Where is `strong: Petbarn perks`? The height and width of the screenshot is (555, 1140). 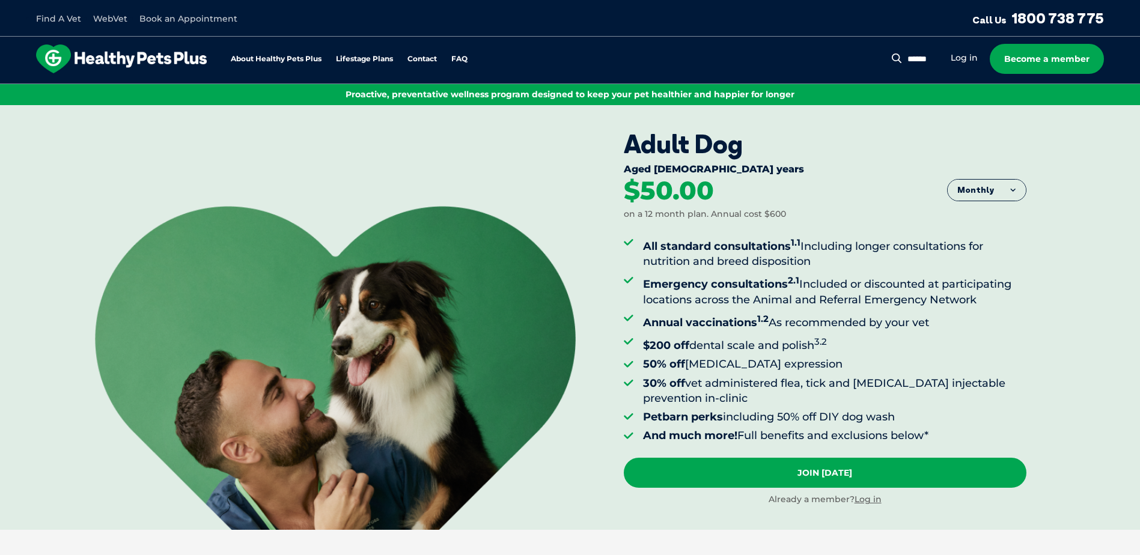
strong: Petbarn perks is located at coordinates (683, 417).